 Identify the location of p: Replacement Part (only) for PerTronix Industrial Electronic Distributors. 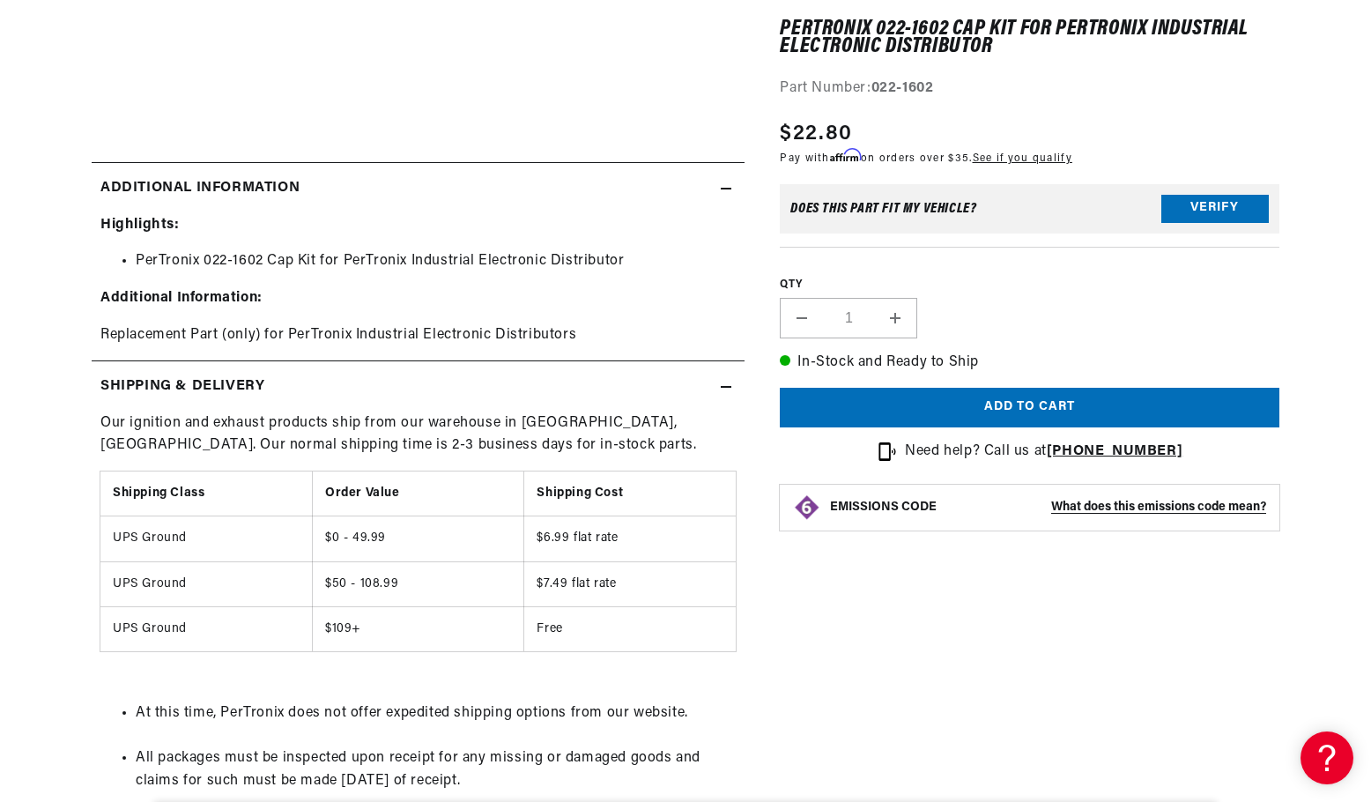
(418, 336).